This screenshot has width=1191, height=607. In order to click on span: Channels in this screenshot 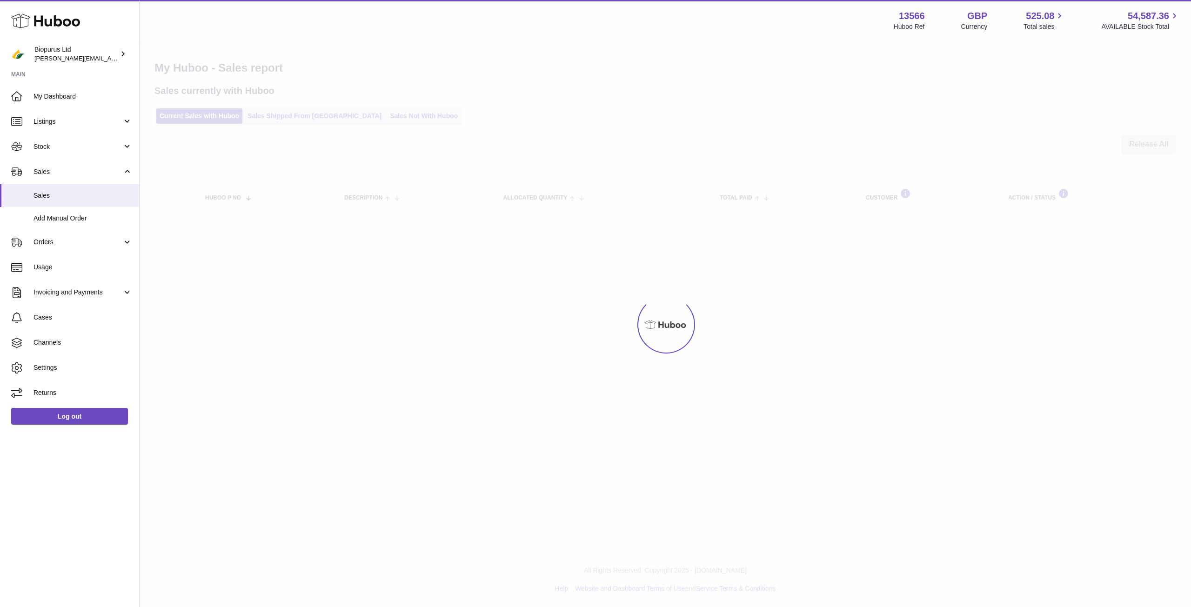, I will do `click(83, 342)`.